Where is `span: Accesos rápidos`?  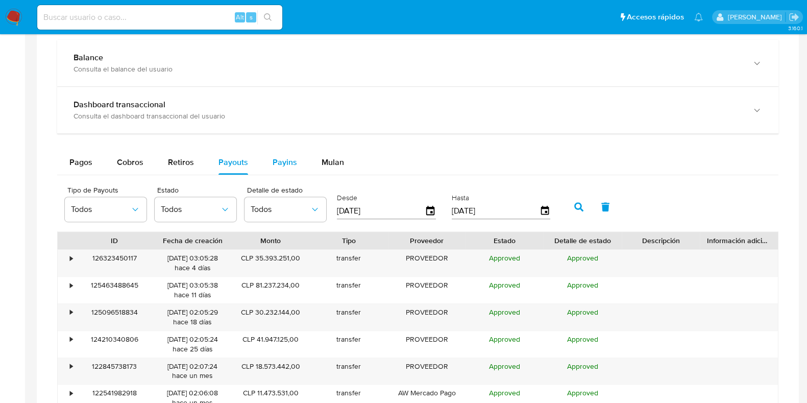
span: Accesos rápidos is located at coordinates (655, 17).